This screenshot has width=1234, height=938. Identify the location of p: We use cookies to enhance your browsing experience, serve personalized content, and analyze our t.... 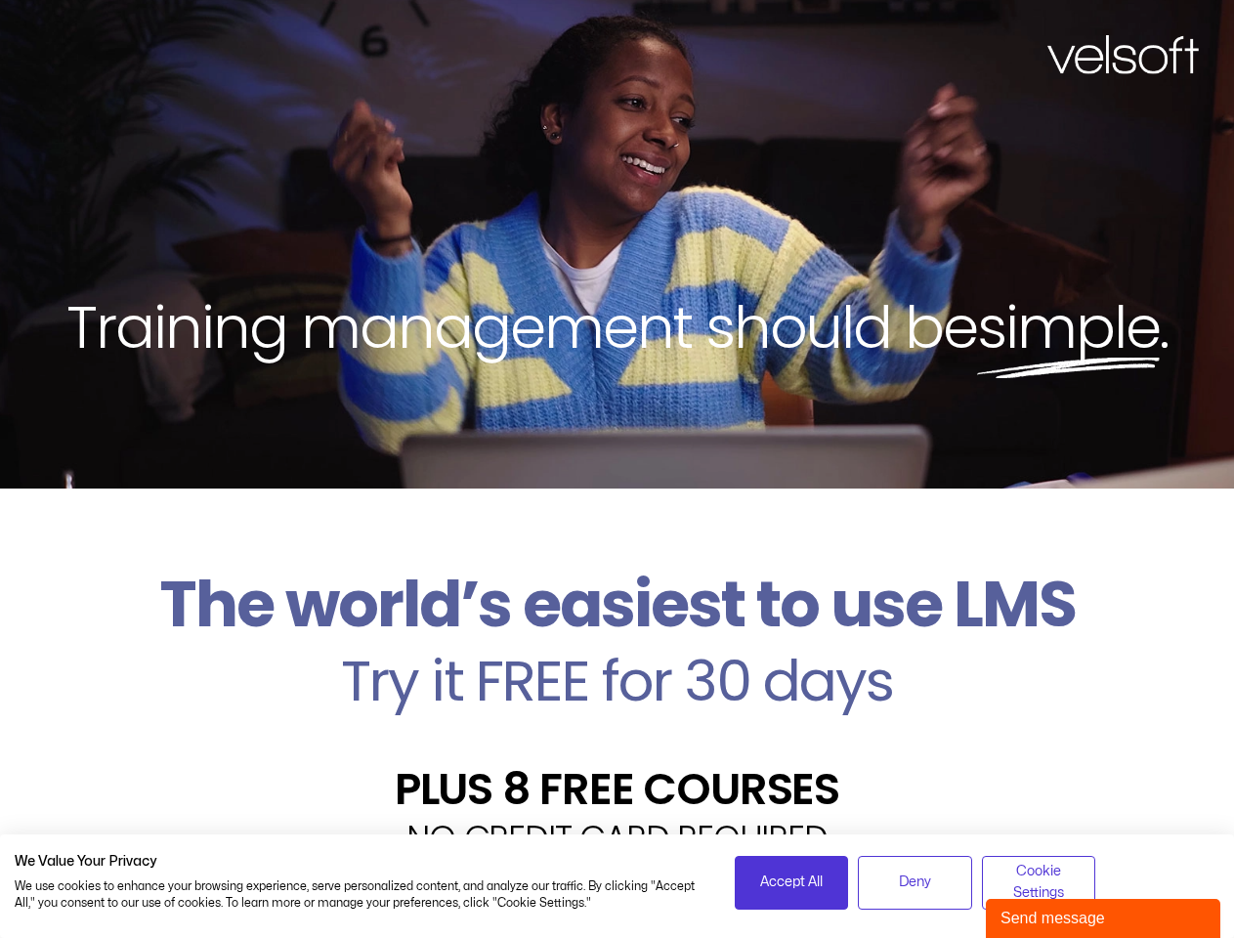
(359, 895).